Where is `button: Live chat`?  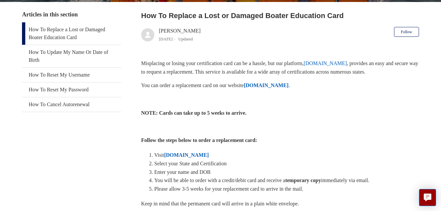 button: Live chat is located at coordinates (428, 198).